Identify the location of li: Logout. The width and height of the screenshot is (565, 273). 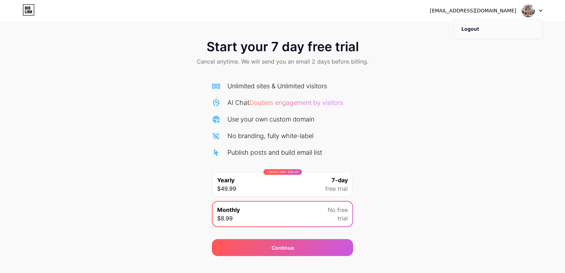
(498, 29).